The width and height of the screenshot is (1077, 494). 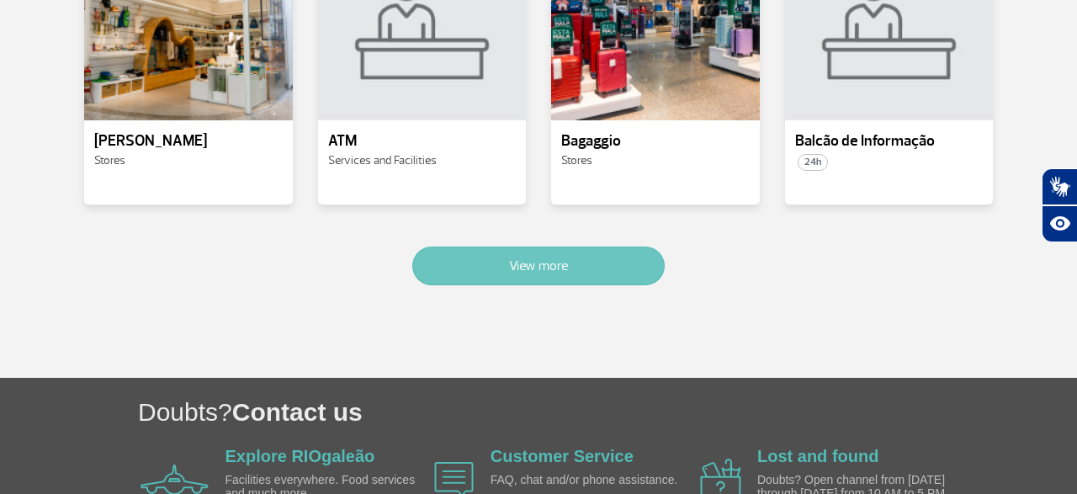 What do you see at coordinates (813, 162) in the screenshot?
I see `span: 24h` at bounding box center [813, 162].